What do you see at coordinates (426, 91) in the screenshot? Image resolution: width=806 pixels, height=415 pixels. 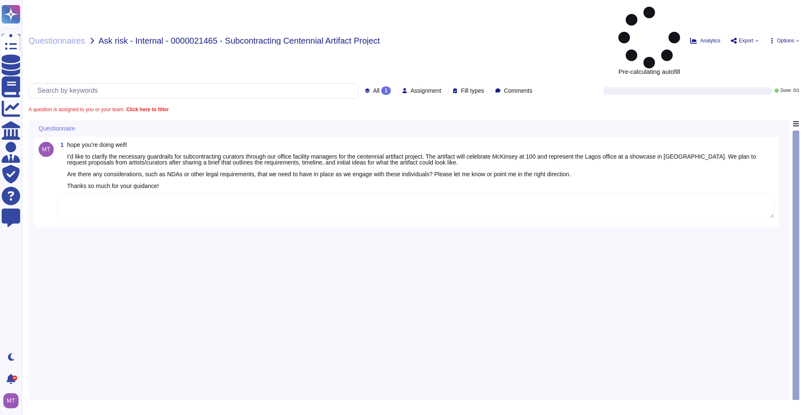 I see `span: Assignment` at bounding box center [426, 91].